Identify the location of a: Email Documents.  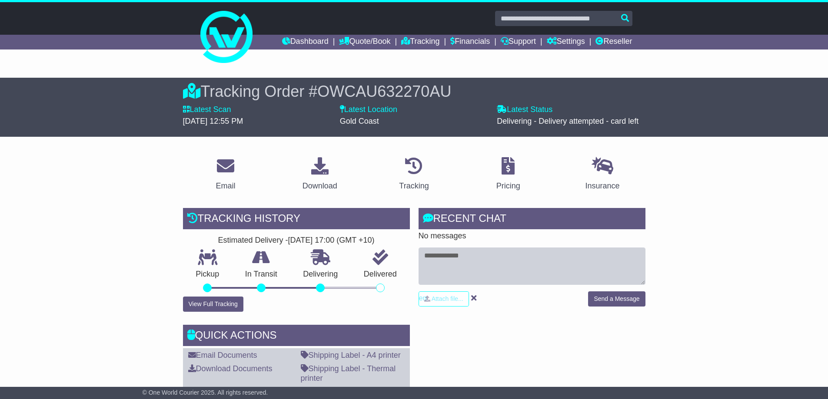
(222, 355).